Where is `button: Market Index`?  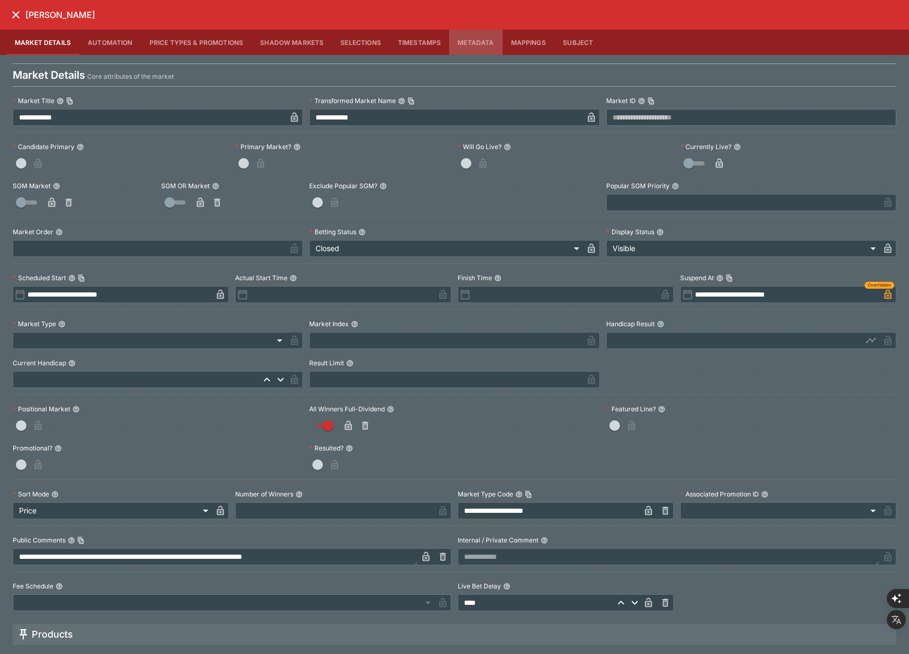 button: Market Index is located at coordinates (355, 324).